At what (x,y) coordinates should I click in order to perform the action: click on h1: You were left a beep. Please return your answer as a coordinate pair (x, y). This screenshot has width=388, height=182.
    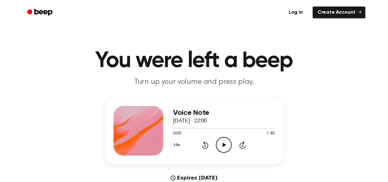
    Looking at the image, I should click on (194, 61).